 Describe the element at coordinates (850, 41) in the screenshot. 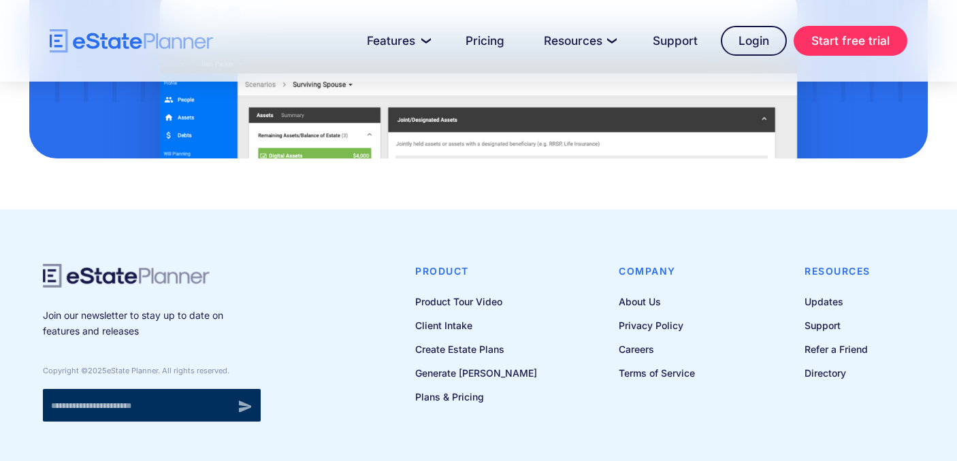

I see `a: Start free trial` at that location.